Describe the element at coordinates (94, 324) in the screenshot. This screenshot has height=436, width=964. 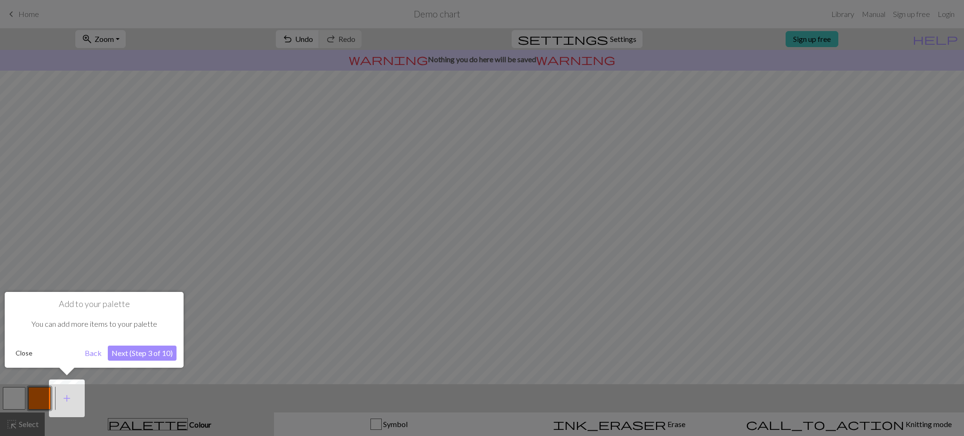
I see `div: You can add more items to your palette` at that location.